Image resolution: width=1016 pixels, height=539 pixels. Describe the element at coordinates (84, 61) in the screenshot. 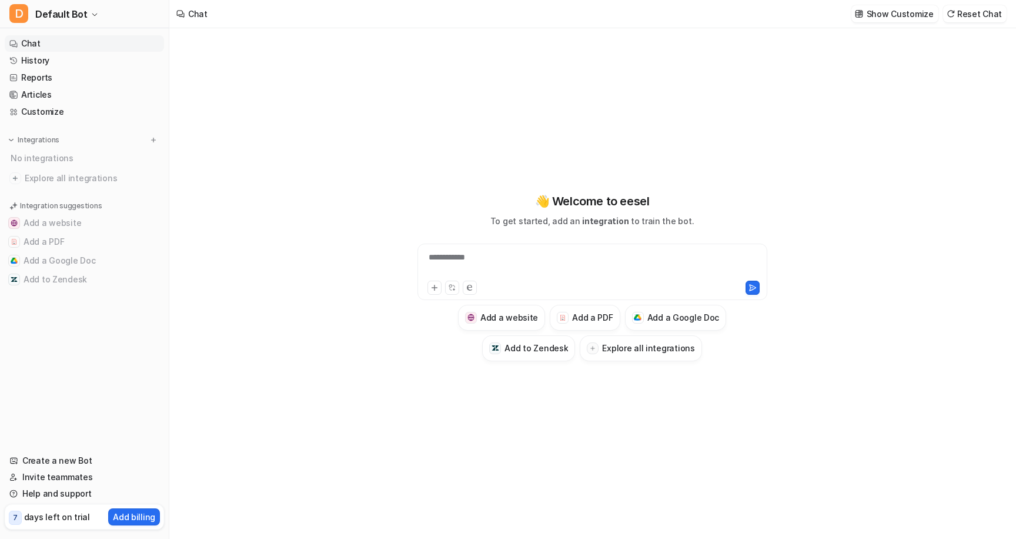

I see `a: History` at that location.